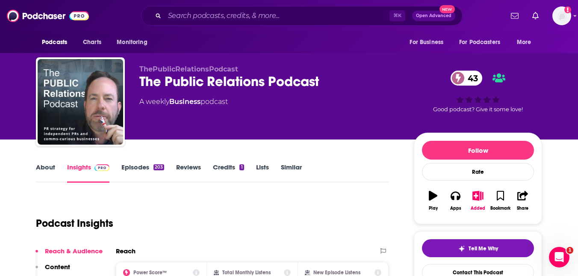 This screenshot has width=578, height=276. I want to click on a: Charts, so click(92, 42).